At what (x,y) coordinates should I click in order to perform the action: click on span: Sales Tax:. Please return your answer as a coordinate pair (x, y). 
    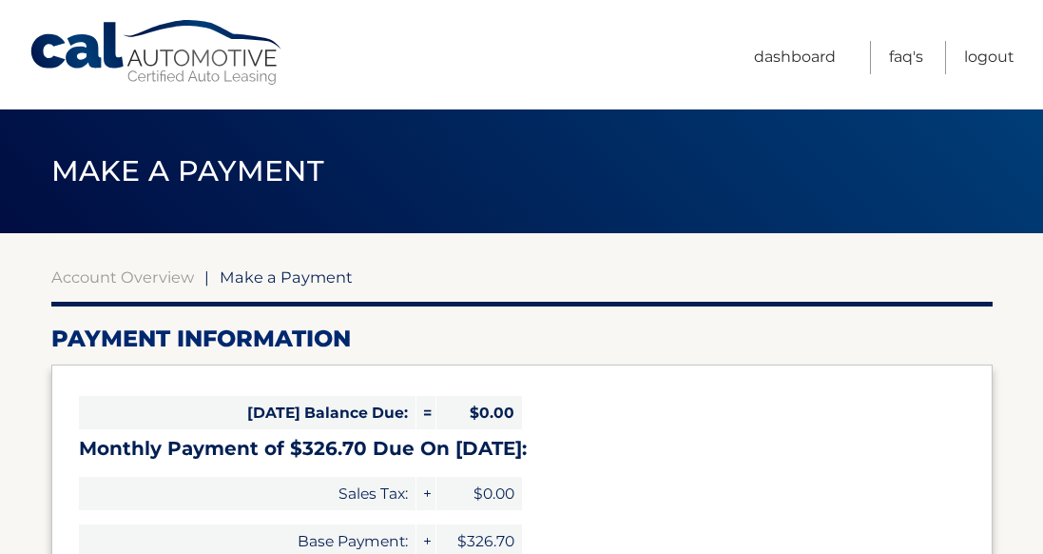
    Looking at the image, I should click on (247, 493).